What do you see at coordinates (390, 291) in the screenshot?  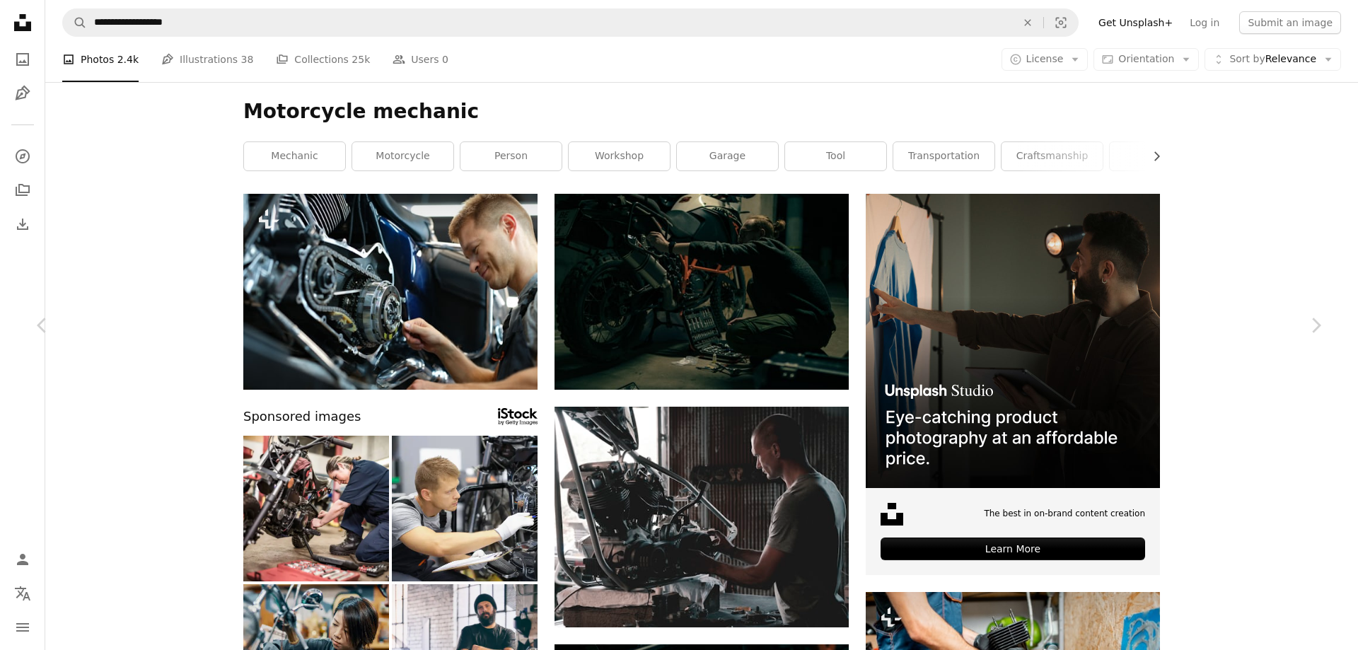 I see `a: Master repairing motorcycle in workshop using wrench. Service for maintenance and diagnostics of ...` at bounding box center [390, 291].